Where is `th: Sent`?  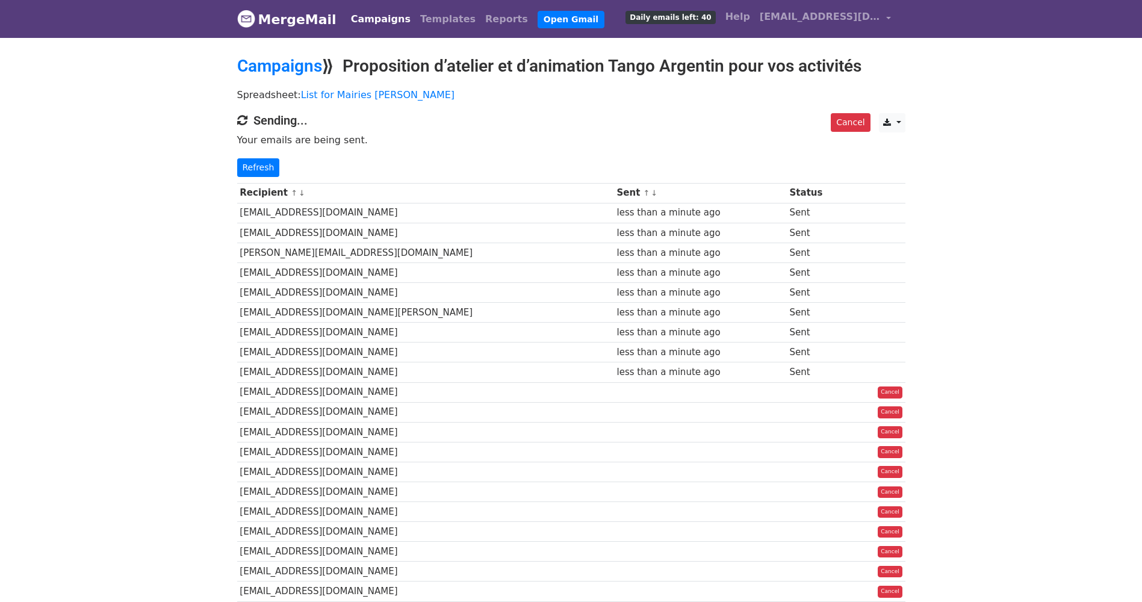
th: Sent is located at coordinates (700, 193).